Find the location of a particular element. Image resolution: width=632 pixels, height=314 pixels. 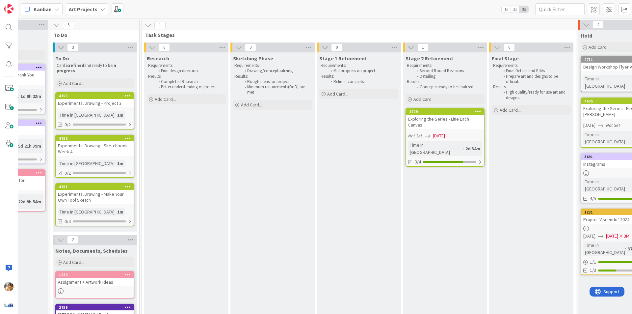

span: 2 is located at coordinates (73, 240).